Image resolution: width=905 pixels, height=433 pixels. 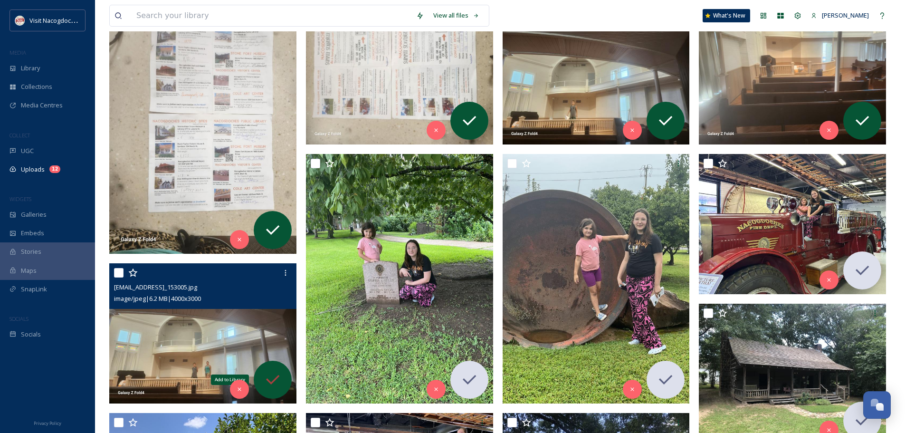 I want to click on span: Collections, so click(x=37, y=87).